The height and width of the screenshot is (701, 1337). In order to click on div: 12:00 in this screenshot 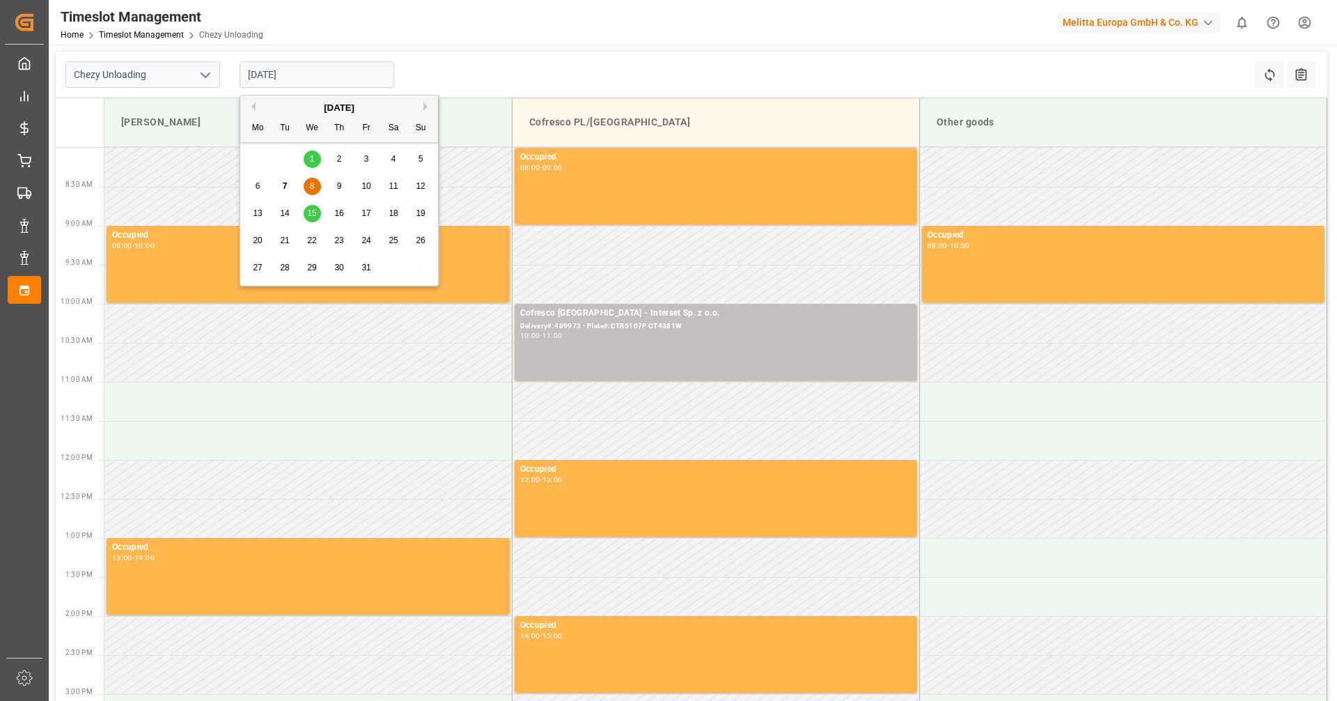, I will do `click(530, 479)`.